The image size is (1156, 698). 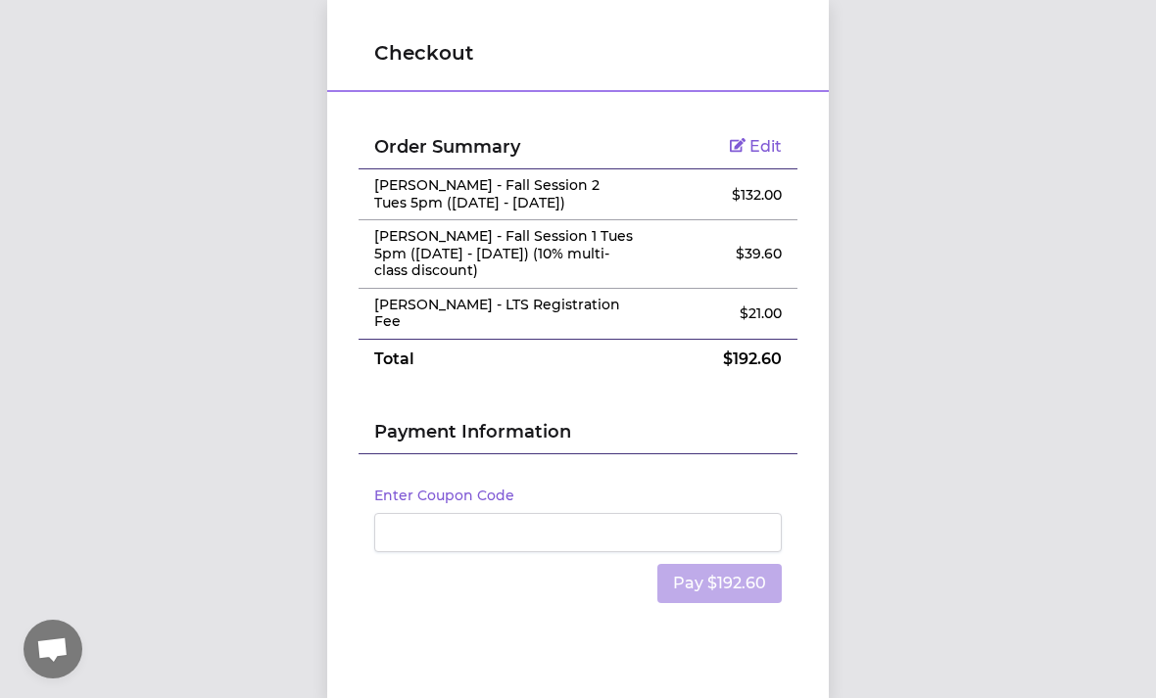 I want to click on p: $ 132.00, so click(x=724, y=195).